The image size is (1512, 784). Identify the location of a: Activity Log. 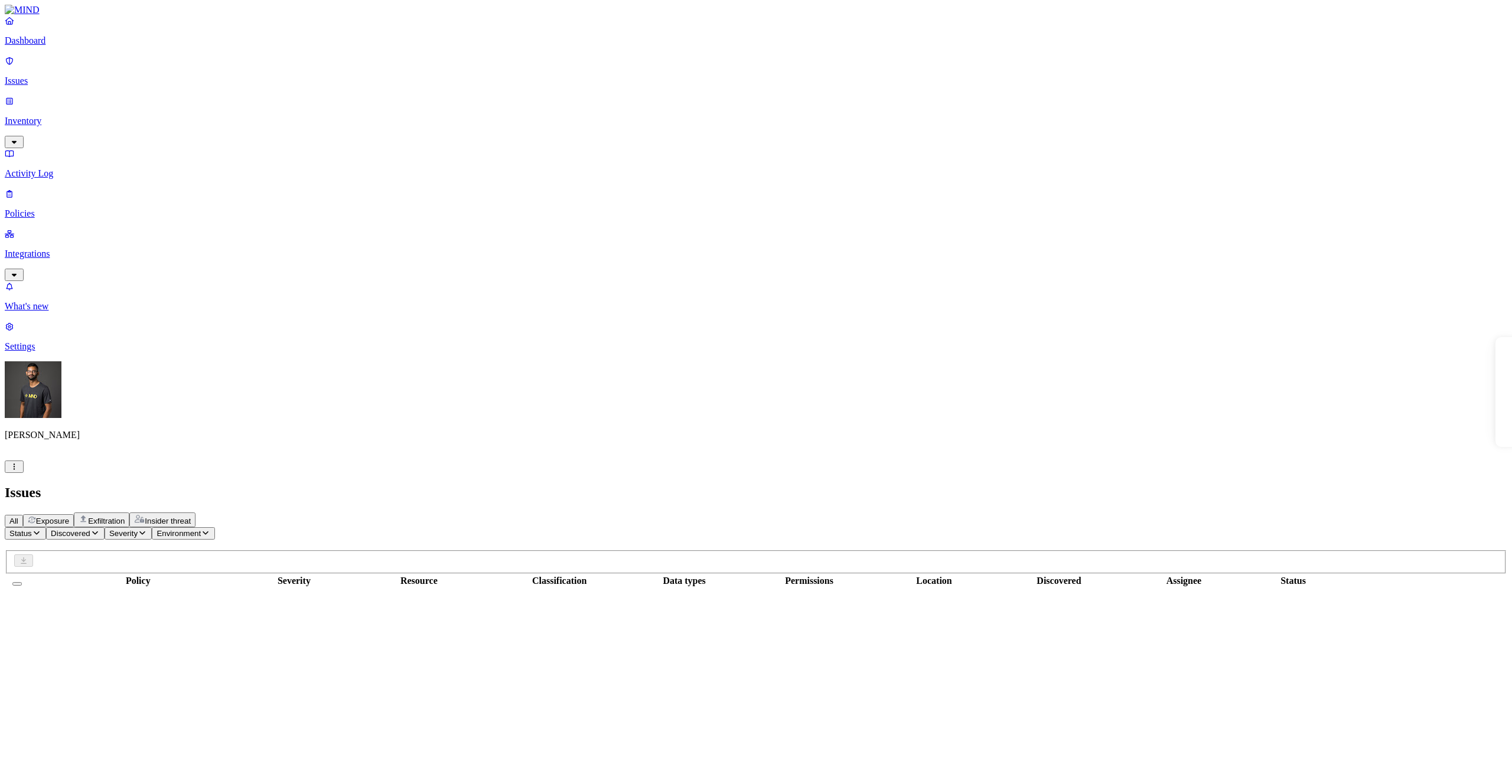
(756, 163).